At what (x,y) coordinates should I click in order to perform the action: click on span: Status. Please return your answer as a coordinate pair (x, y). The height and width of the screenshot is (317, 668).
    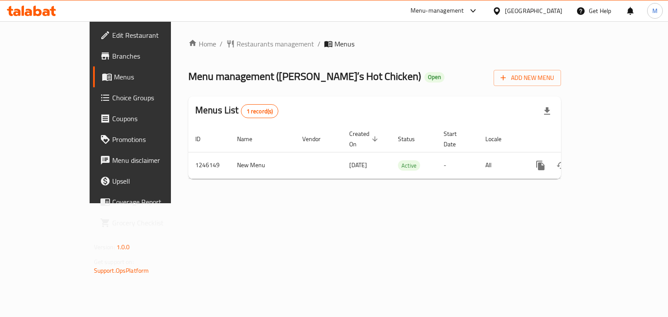
    Looking at the image, I should click on (412, 139).